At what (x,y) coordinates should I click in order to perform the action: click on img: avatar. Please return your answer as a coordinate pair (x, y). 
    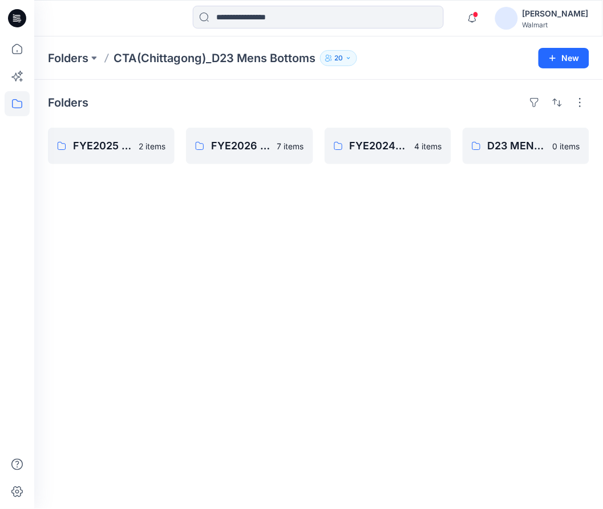
    Looking at the image, I should click on (507, 18).